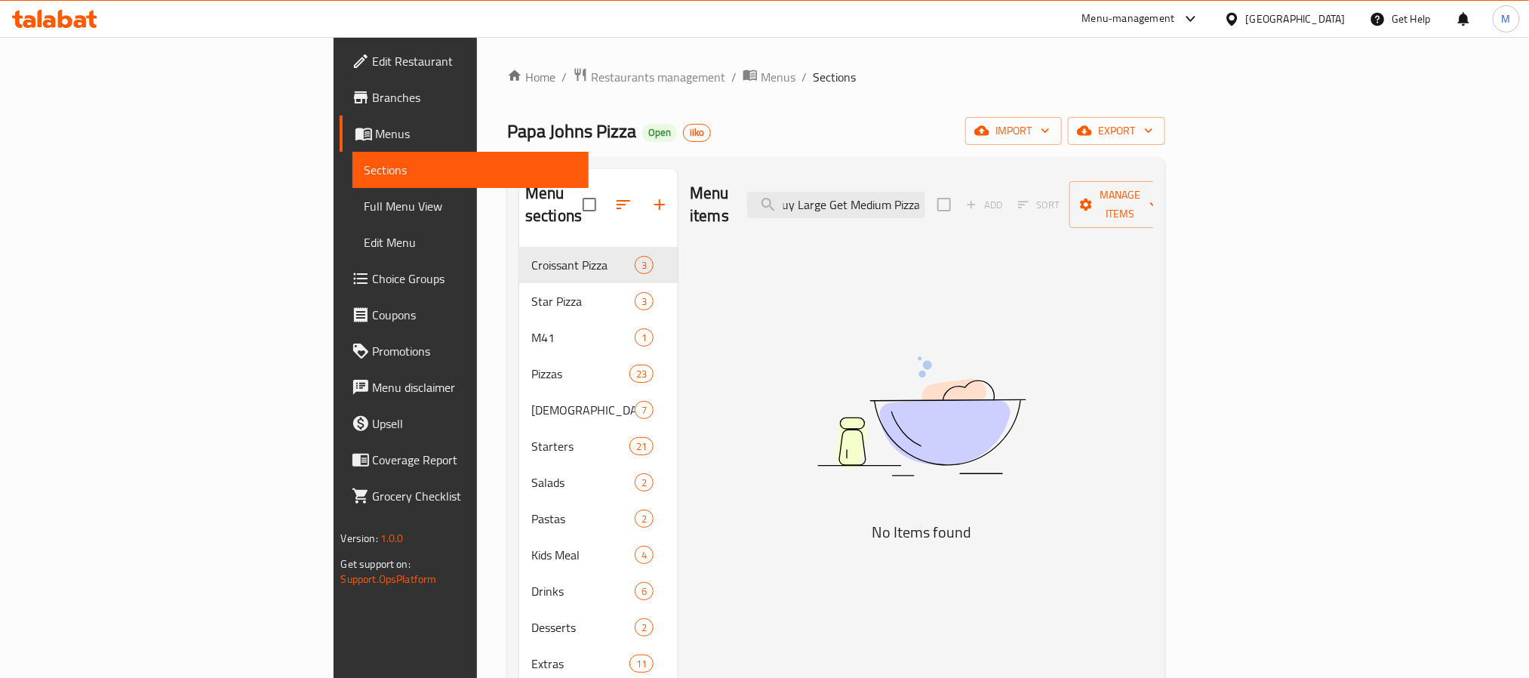 The width and height of the screenshot is (1529, 678). I want to click on div: Starters21, so click(599, 446).